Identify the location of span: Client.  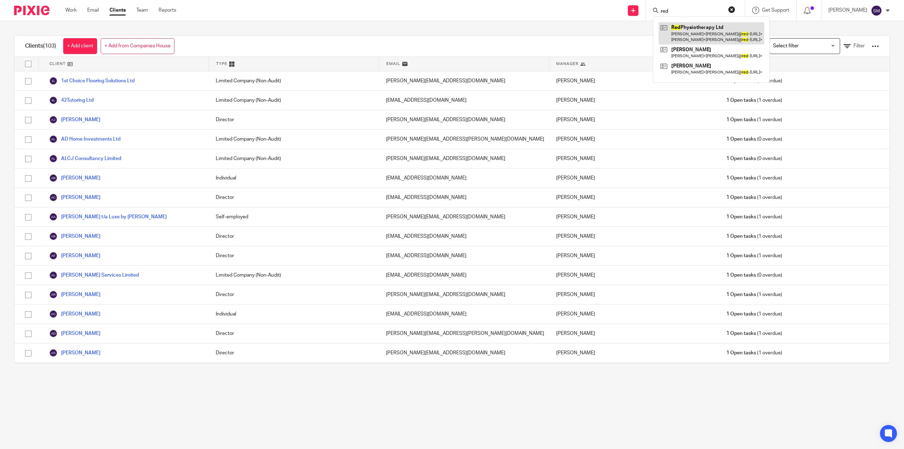
(58, 64).